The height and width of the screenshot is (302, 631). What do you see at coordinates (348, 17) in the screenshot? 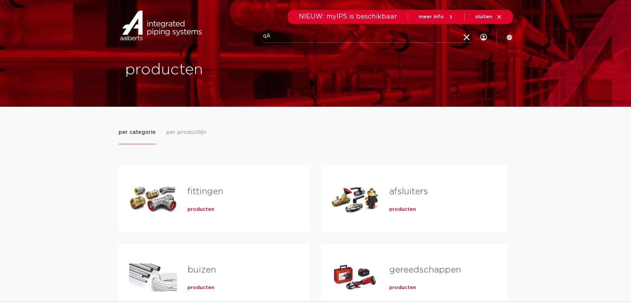
I see `span: NIEUW: myIPS is beschikbaar` at bounding box center [348, 17].